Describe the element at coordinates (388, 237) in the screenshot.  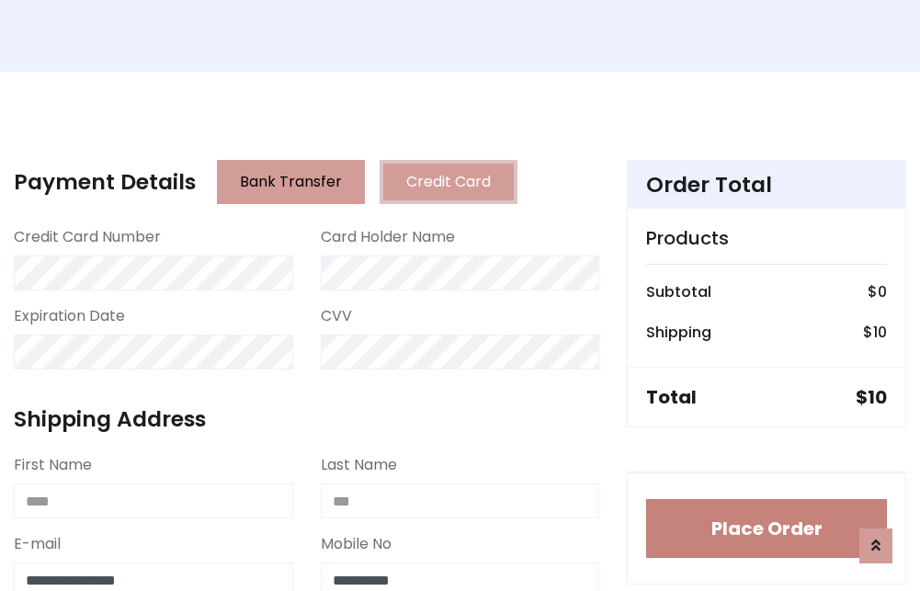
I see `label: Card Holder Name` at that location.